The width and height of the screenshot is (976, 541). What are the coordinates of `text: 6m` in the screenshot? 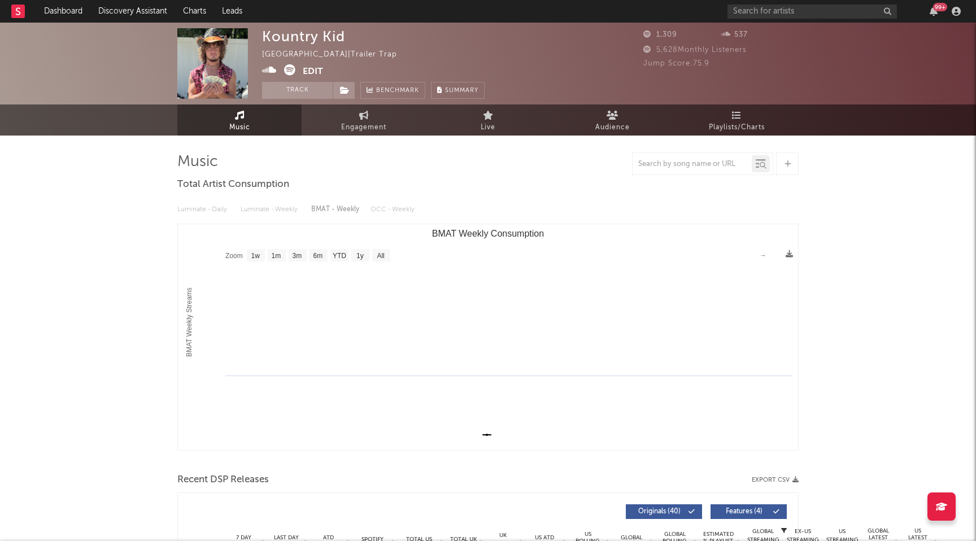 It's located at (318, 256).